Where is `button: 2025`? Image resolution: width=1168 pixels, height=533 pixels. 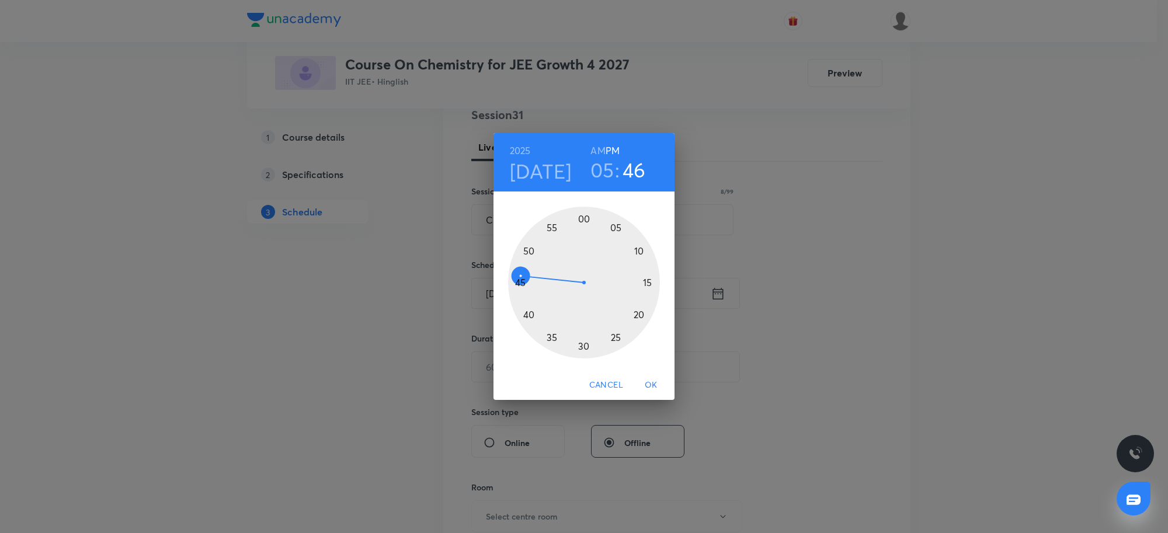
button: 2025 is located at coordinates (520, 151).